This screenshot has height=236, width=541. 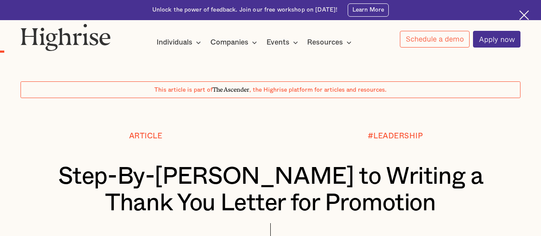 What do you see at coordinates (497, 39) in the screenshot?
I see `a: Apply now` at bounding box center [497, 39].